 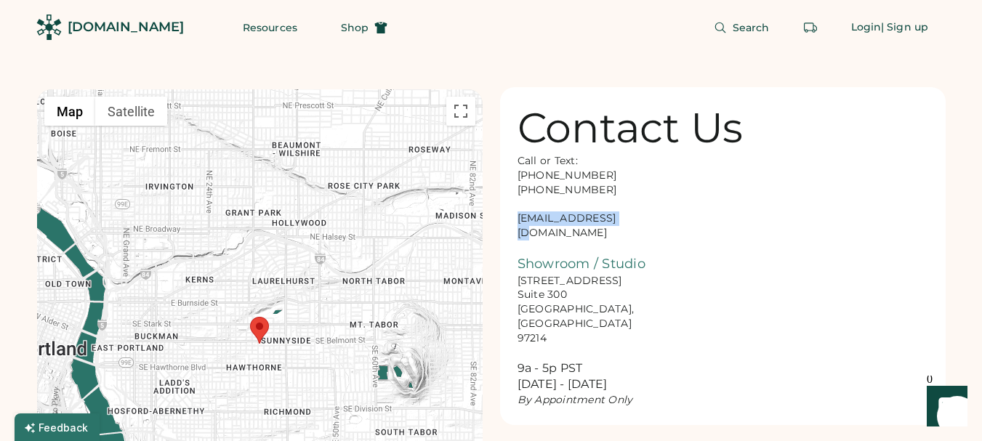 What do you see at coordinates (742, 28) in the screenshot?
I see `button: Search` at bounding box center [742, 28].